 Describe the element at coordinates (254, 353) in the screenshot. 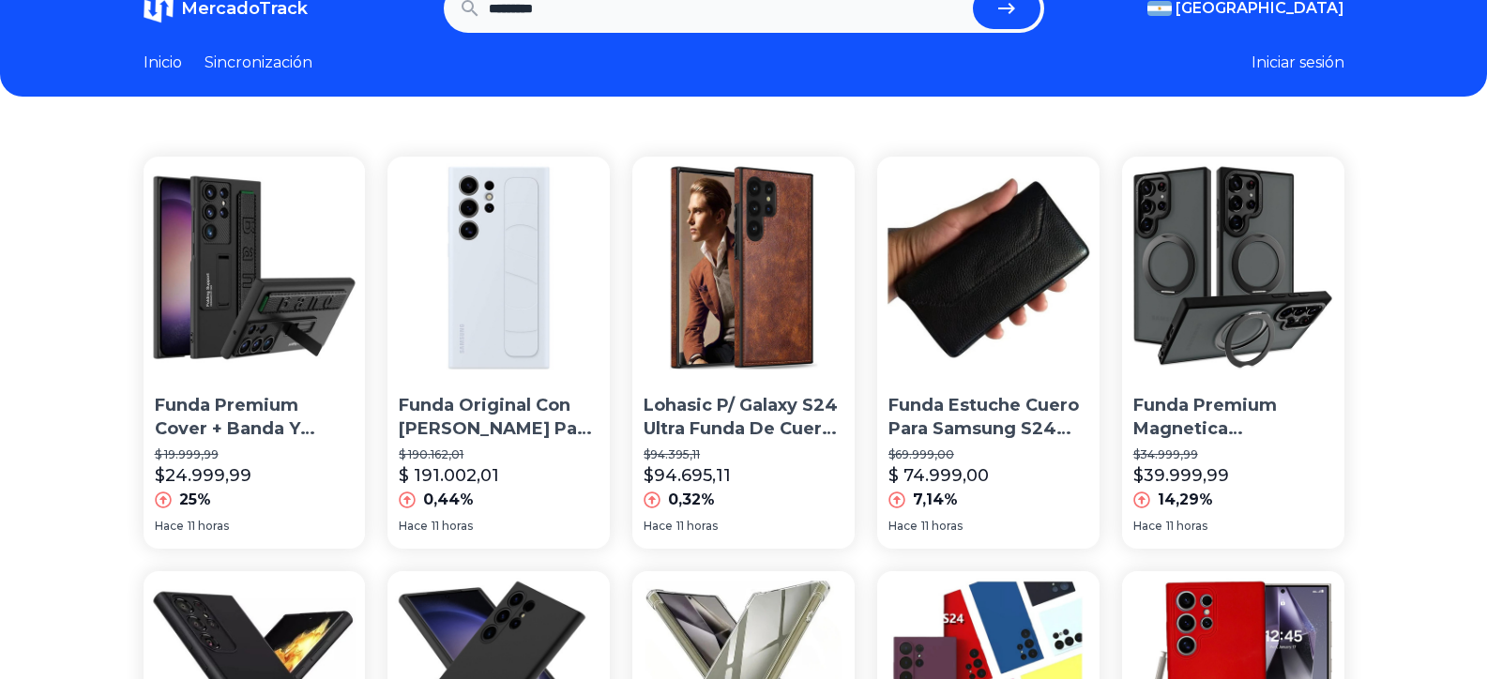

I see `a: Funda Premium Cover + Banda Y Soporte Para Samsung S24 UltraFunda Premium Cover + Banda Y Soporte...` at that location.